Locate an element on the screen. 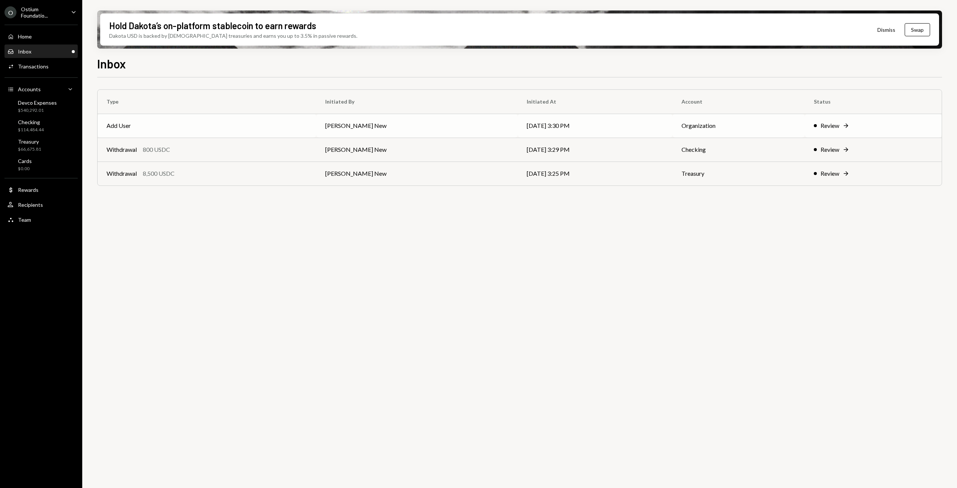  div: Treasury is located at coordinates (30, 141).